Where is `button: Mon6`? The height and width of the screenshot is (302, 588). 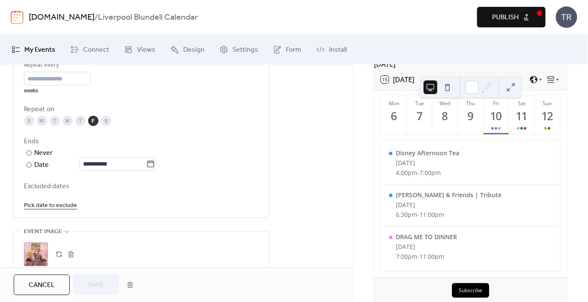 button: Mon6 is located at coordinates (394, 115).